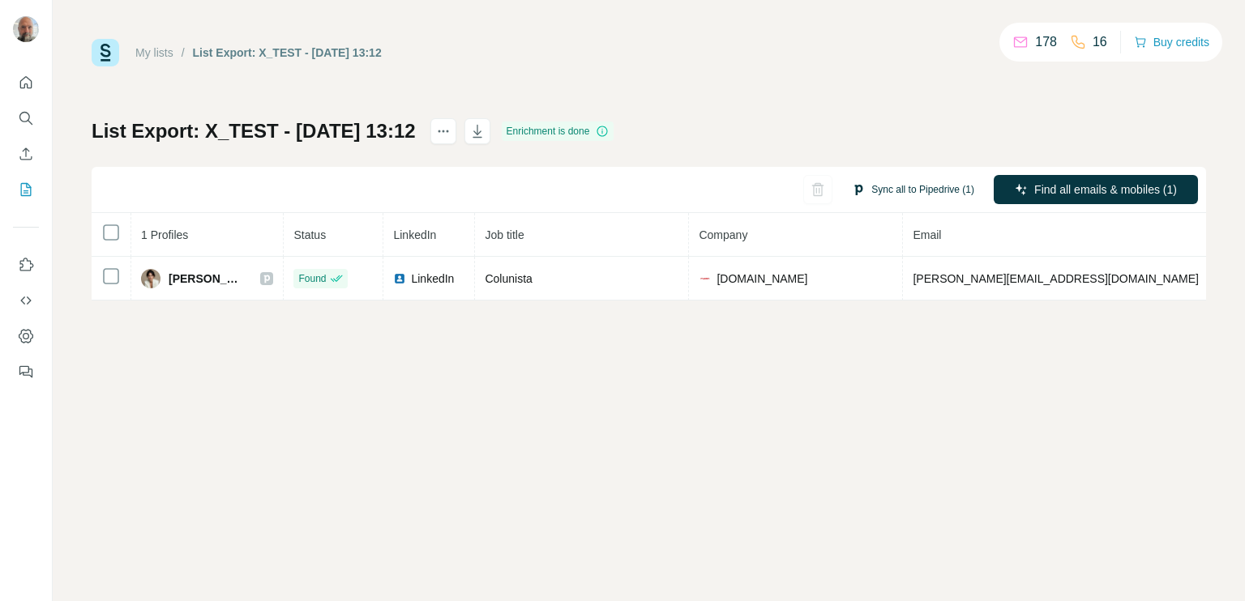  What do you see at coordinates (26, 265) in the screenshot?
I see `button: Use Surfe on LinkedIn` at bounding box center [26, 265].